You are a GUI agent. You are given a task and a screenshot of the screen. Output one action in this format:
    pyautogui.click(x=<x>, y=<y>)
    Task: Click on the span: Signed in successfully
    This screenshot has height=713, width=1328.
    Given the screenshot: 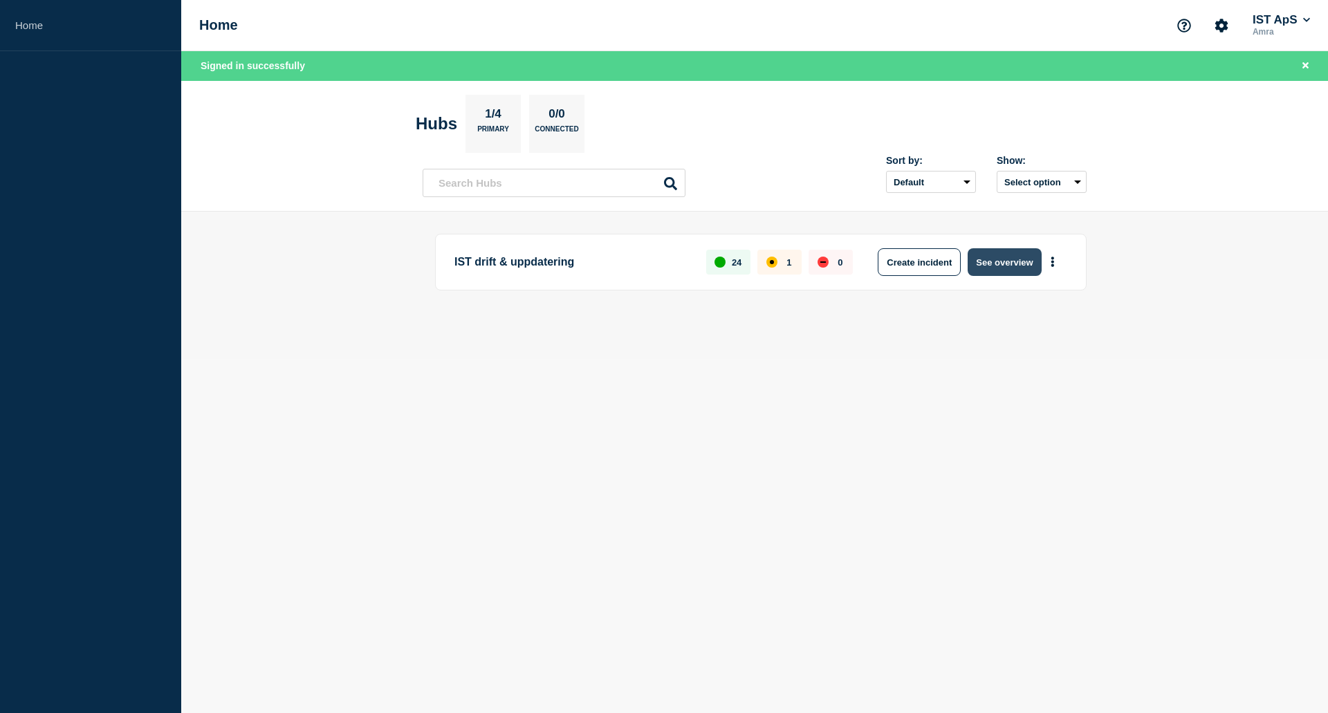 What is the action you would take?
    pyautogui.click(x=252, y=66)
    